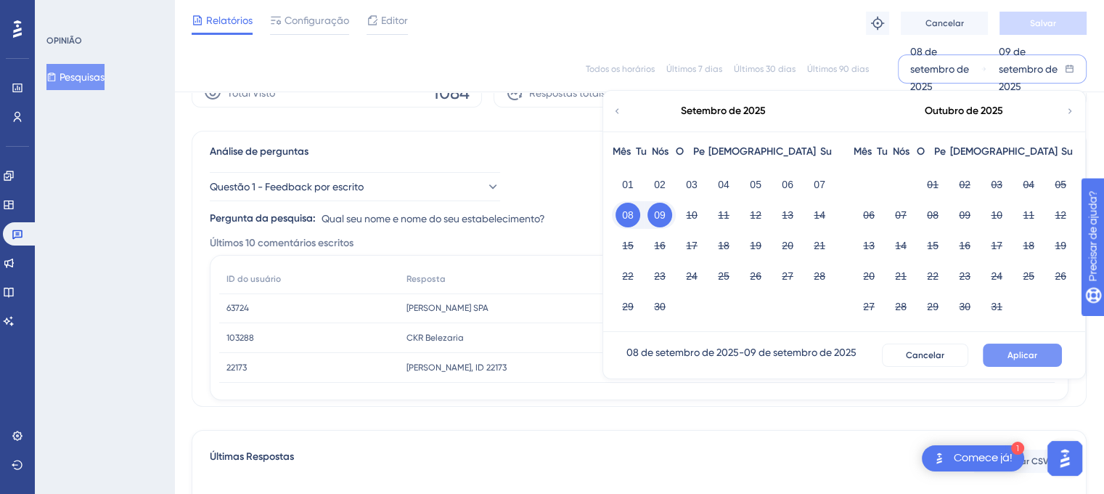 The image size is (1104, 494). What do you see at coordinates (820, 184) in the screenshot?
I see `button: 07` at bounding box center [820, 184].